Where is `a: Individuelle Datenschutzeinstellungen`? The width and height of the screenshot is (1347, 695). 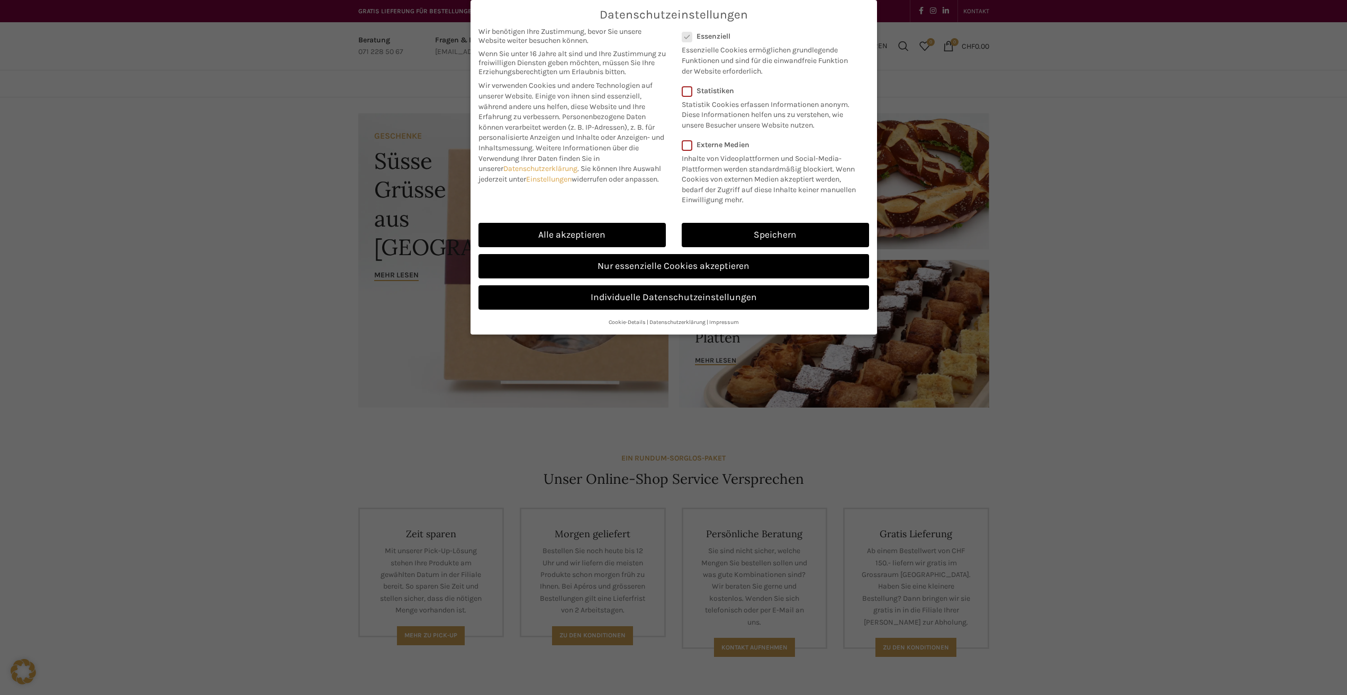
a: Individuelle Datenschutzeinstellungen is located at coordinates (674, 297).